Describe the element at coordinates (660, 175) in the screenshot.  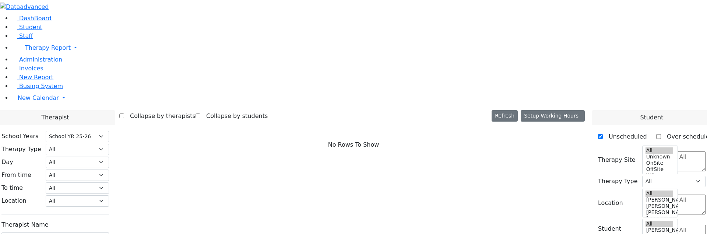
I see `option: WP` at that location.